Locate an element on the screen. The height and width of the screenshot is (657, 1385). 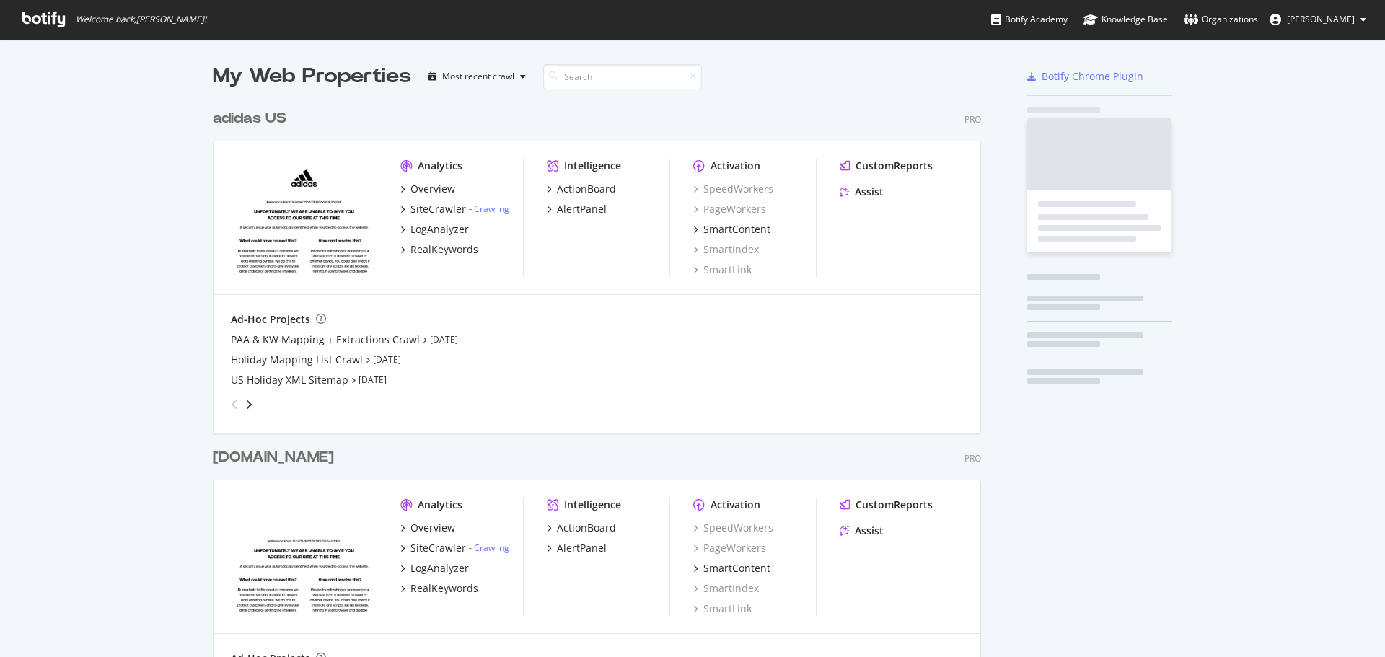
a: Holiday Mapping List Crawl is located at coordinates (296, 360).